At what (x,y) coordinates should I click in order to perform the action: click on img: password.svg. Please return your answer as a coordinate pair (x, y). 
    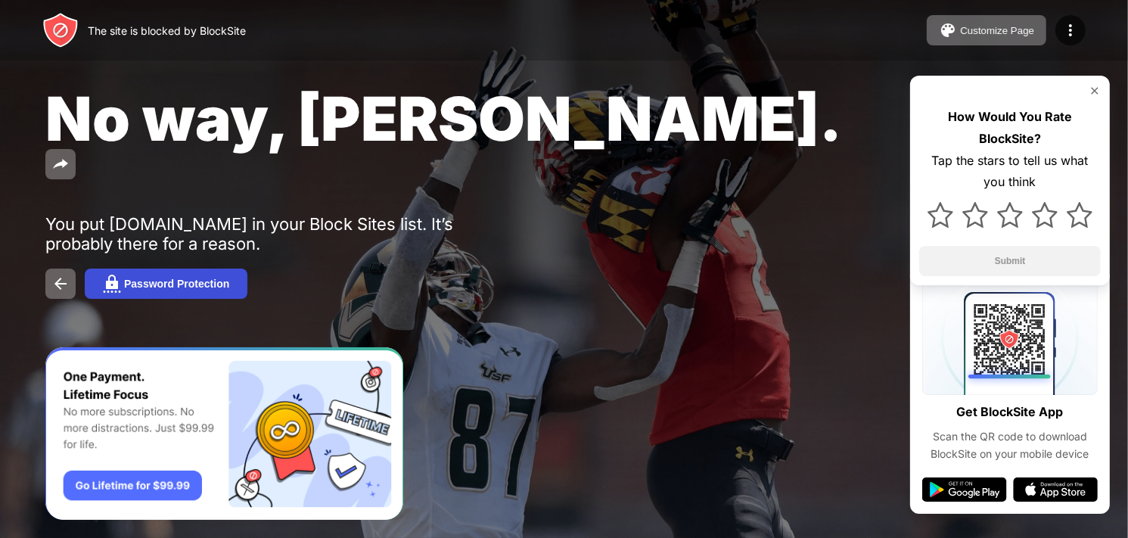
    Looking at the image, I should click on (112, 284).